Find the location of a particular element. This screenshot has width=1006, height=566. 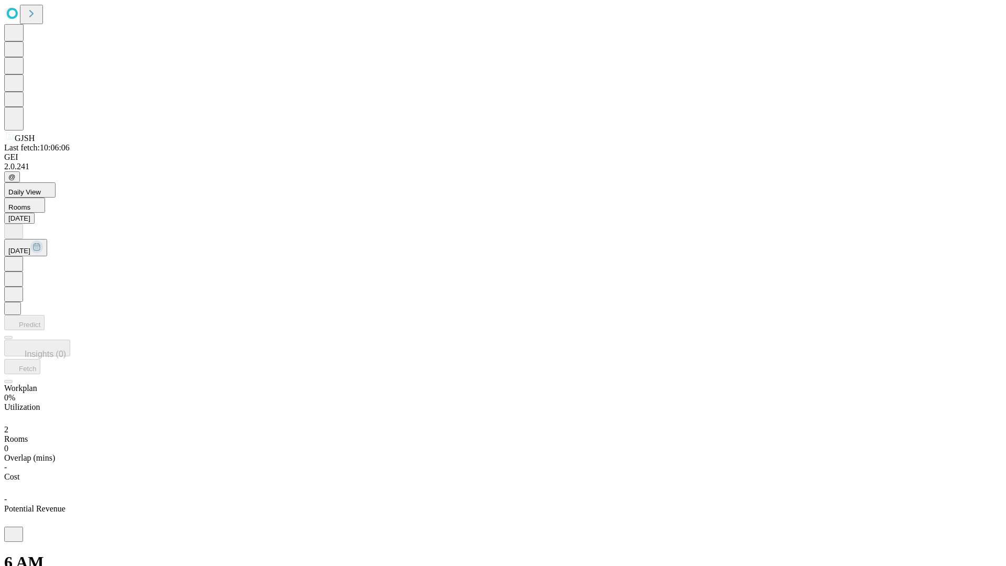

button: Insights (0) is located at coordinates (37, 348).